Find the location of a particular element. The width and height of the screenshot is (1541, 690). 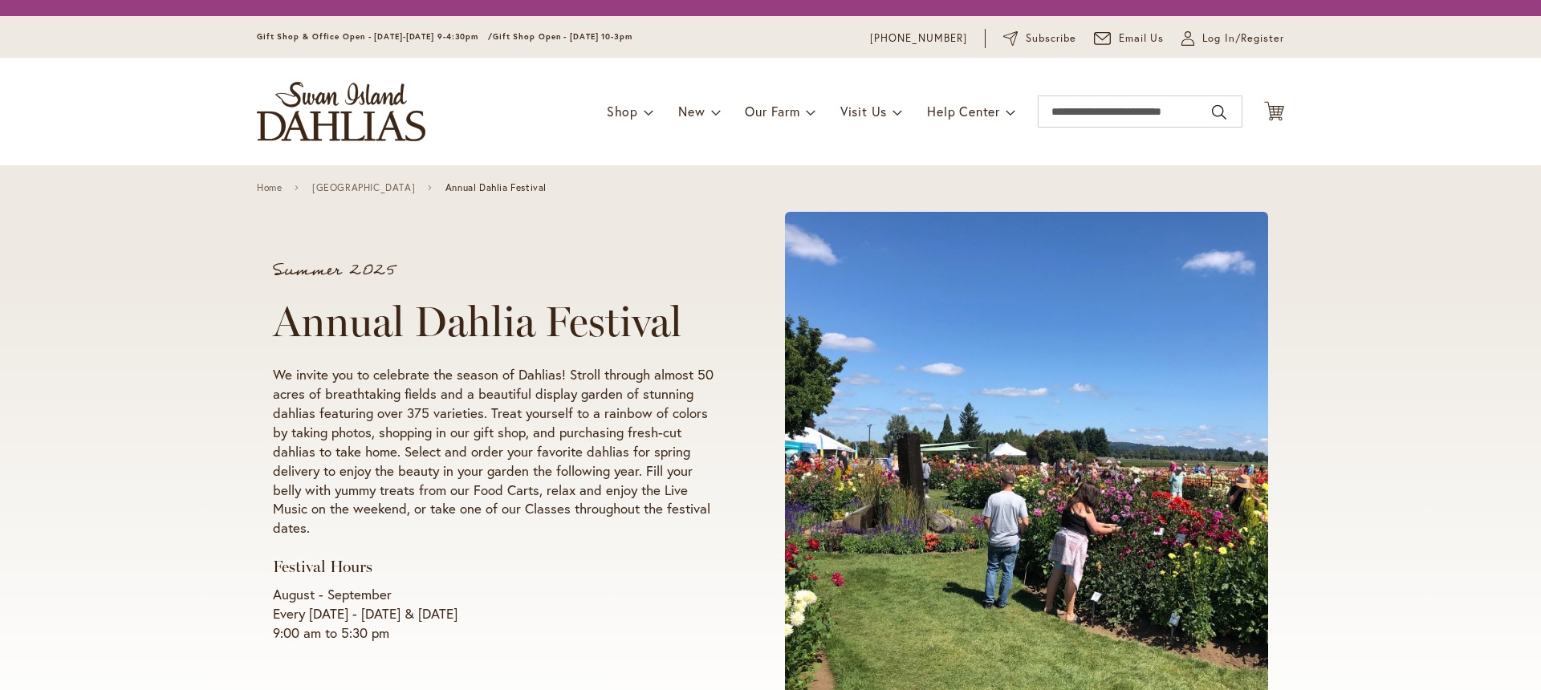

span: Email Us is located at coordinates (1141, 39).